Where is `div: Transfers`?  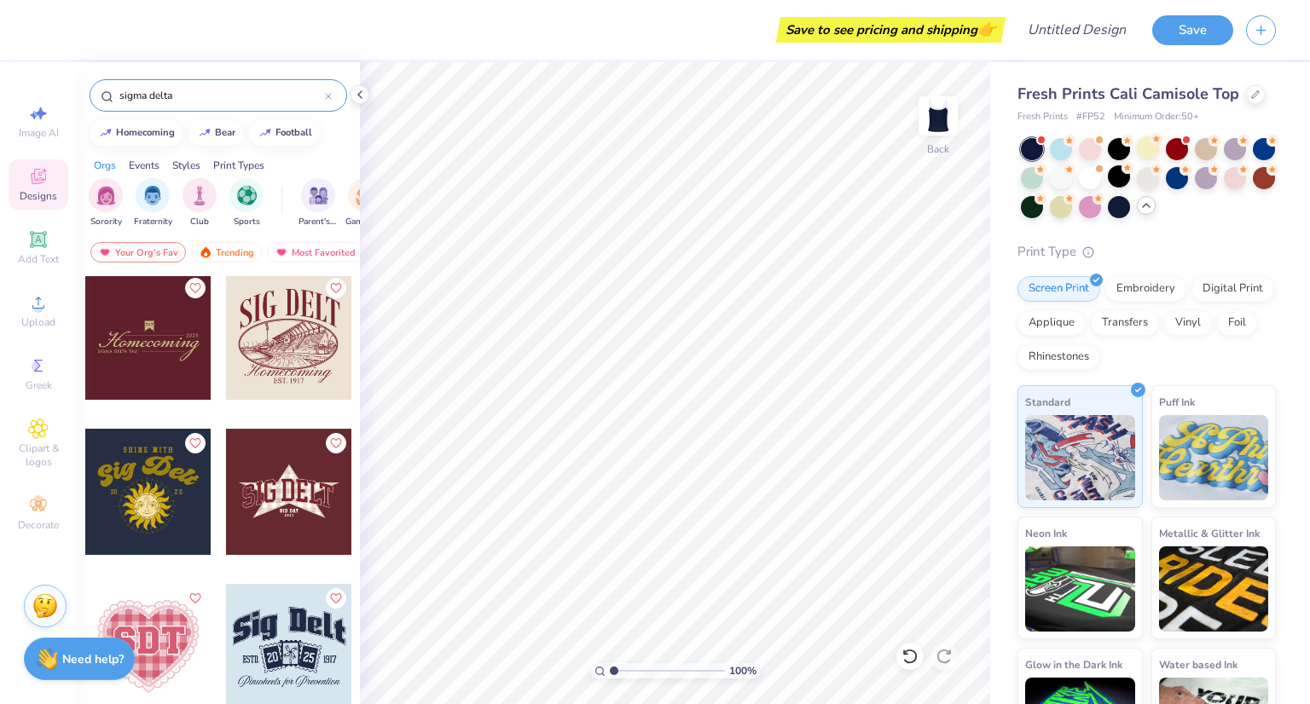 div: Transfers is located at coordinates (1125, 323).